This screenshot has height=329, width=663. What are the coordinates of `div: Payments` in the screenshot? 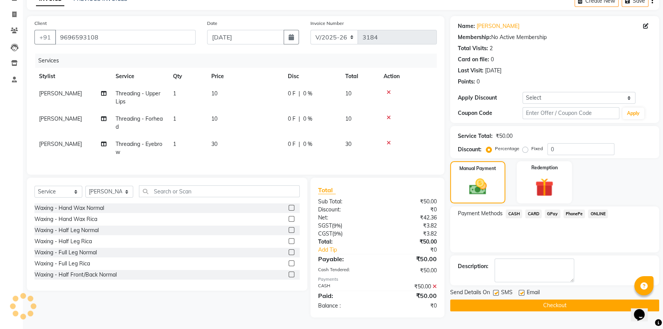 It's located at (377, 279).